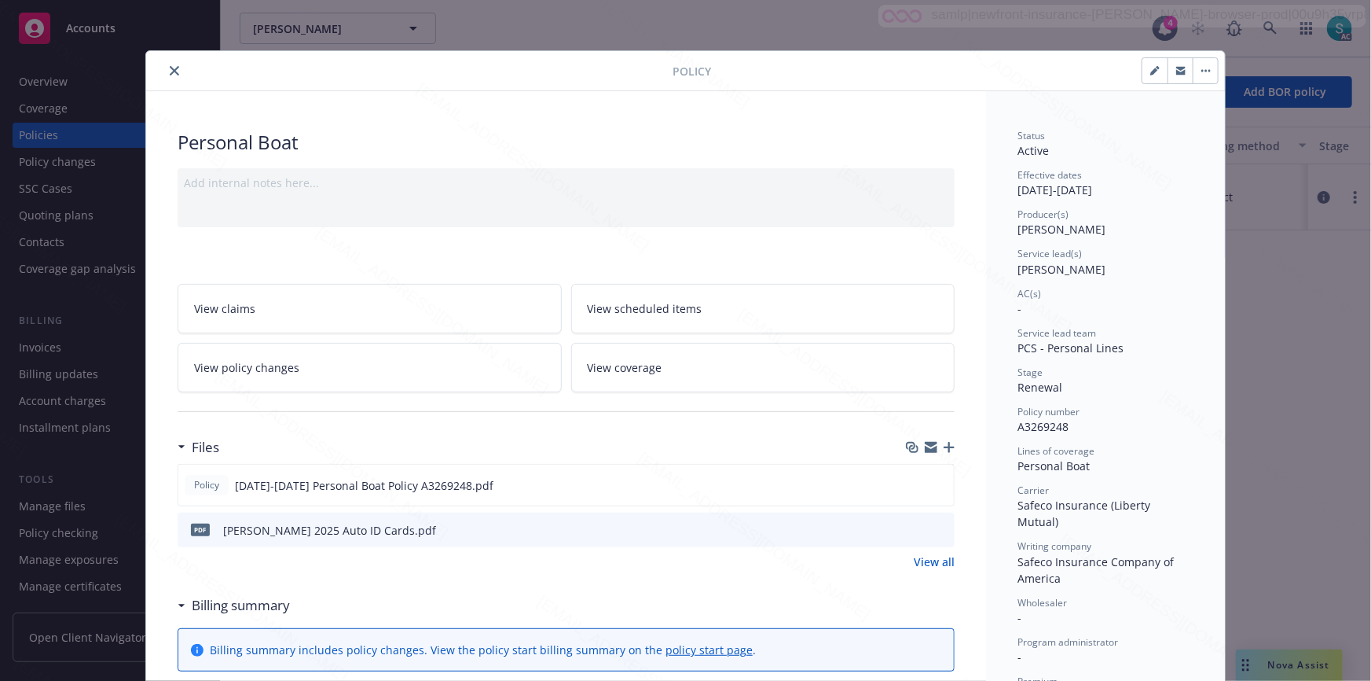 This screenshot has height=681, width=1371. I want to click on span: PCS - Personal Lines, so click(1070, 347).